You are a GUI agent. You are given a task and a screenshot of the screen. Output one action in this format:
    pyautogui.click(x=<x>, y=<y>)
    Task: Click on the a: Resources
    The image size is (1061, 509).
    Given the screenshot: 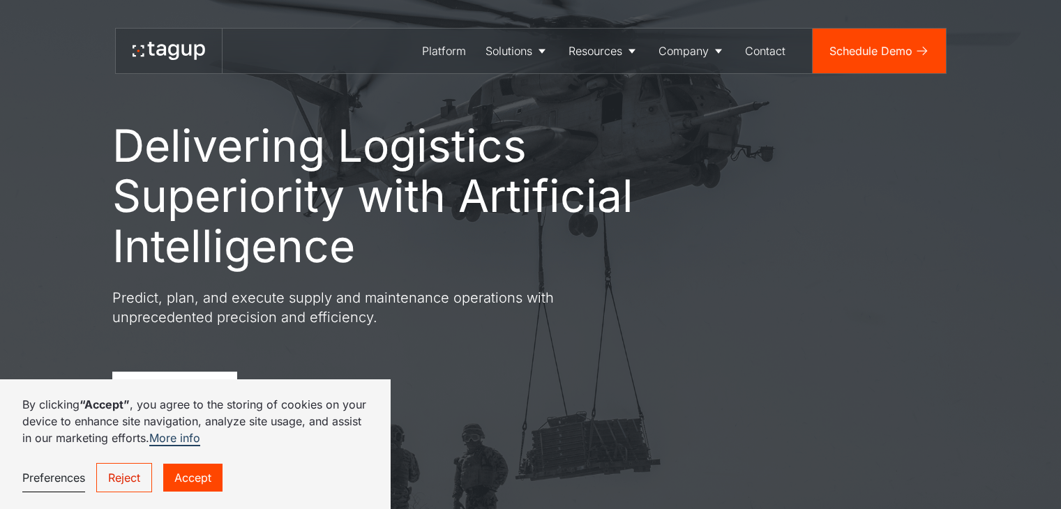 What is the action you would take?
    pyautogui.click(x=603, y=51)
    